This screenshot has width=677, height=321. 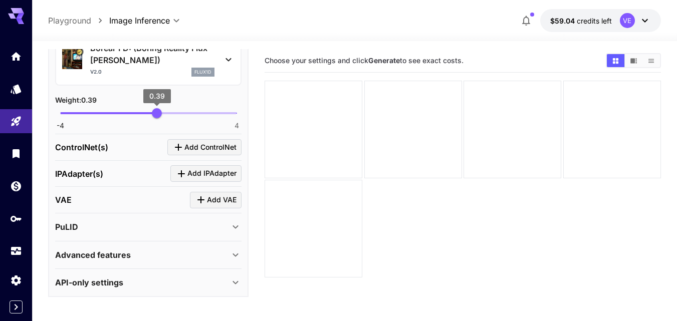 What do you see at coordinates (70, 21) in the screenshot?
I see `p: Playground` at bounding box center [70, 21].